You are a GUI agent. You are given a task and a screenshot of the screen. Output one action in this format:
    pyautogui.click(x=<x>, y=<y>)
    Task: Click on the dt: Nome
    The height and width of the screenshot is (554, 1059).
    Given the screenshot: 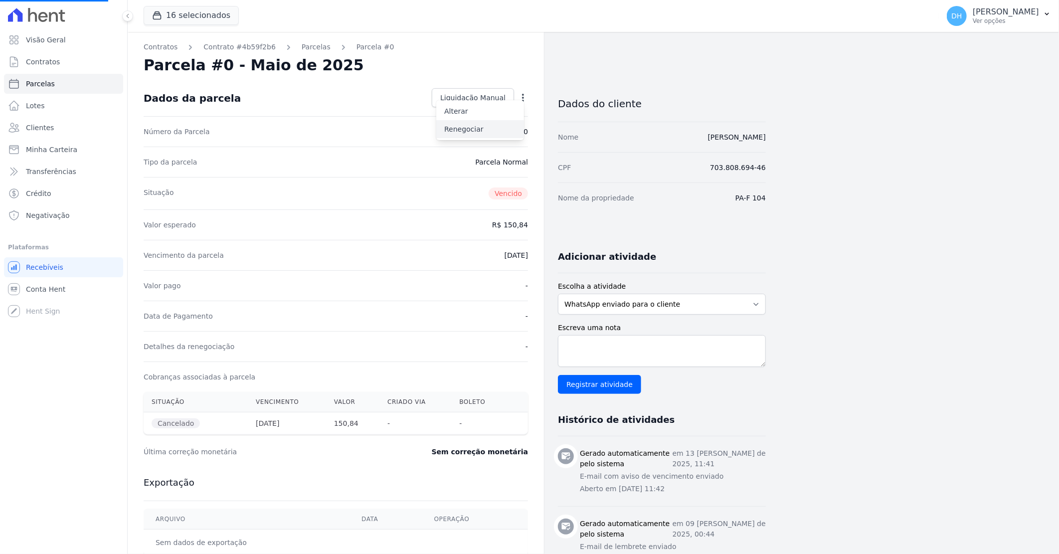 What is the action you would take?
    pyautogui.click(x=568, y=137)
    